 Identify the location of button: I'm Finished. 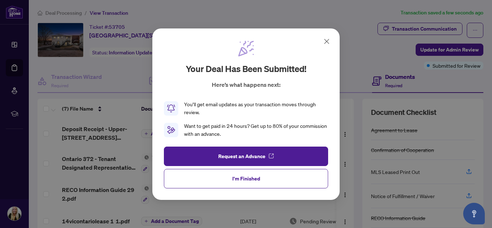
(246, 178).